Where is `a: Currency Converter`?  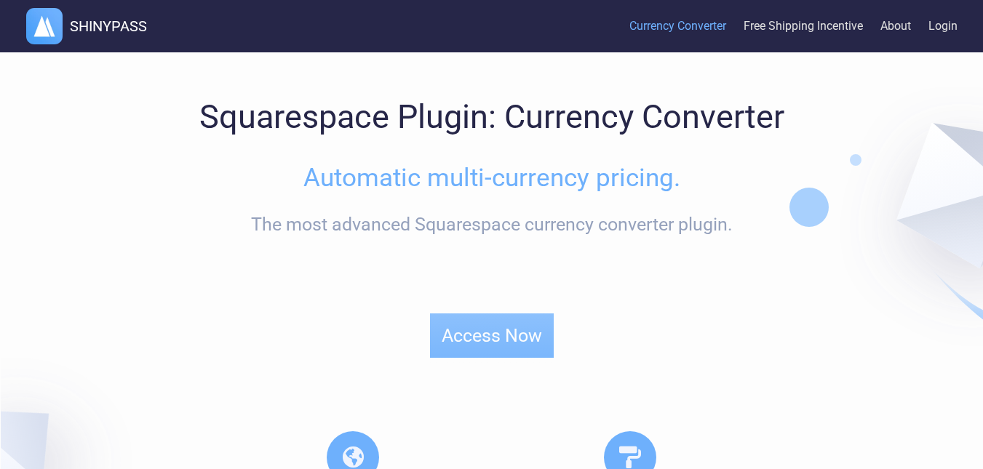
a: Currency Converter is located at coordinates (677, 26).